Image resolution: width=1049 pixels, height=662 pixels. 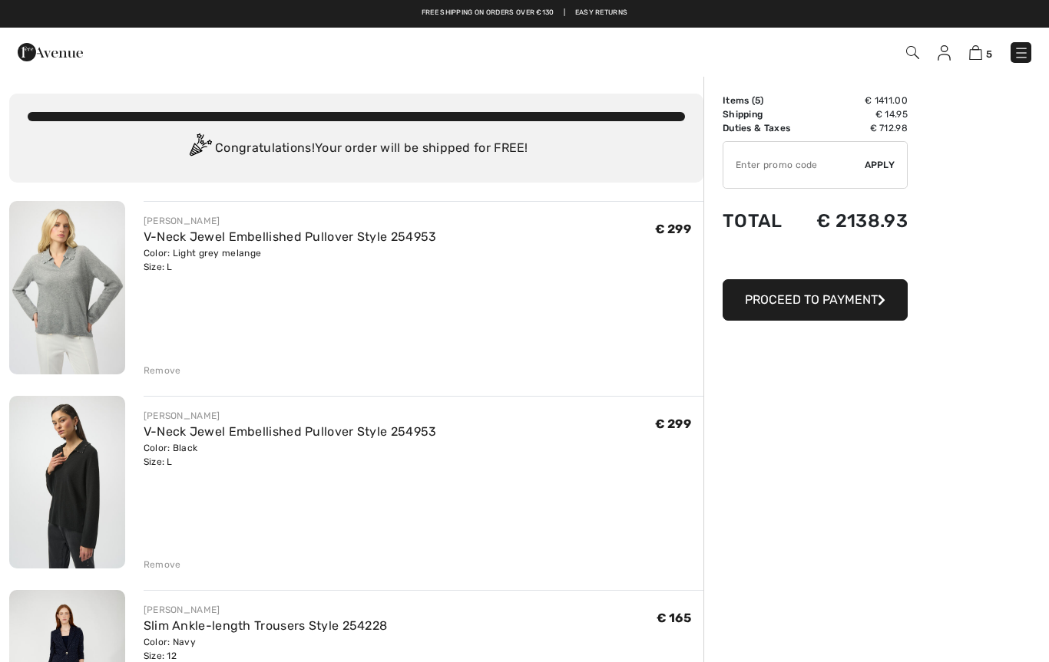 I want to click on img: Menu, so click(x=1021, y=53).